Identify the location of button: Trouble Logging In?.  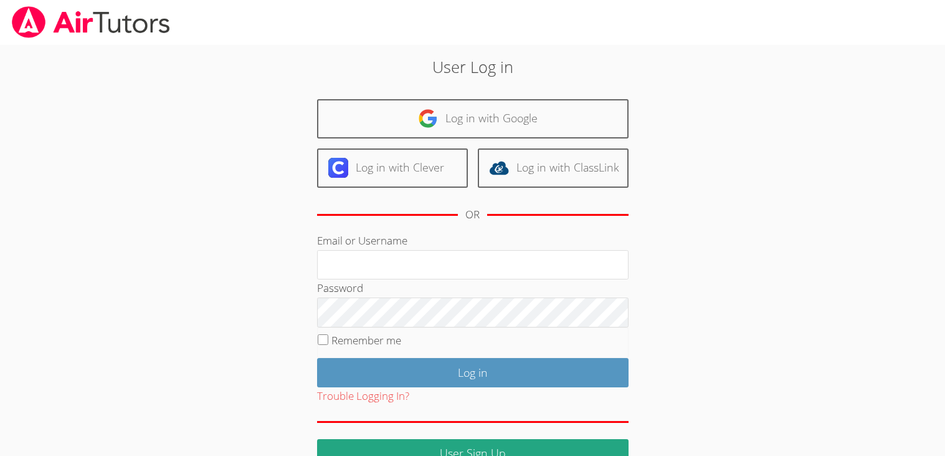
(363, 396).